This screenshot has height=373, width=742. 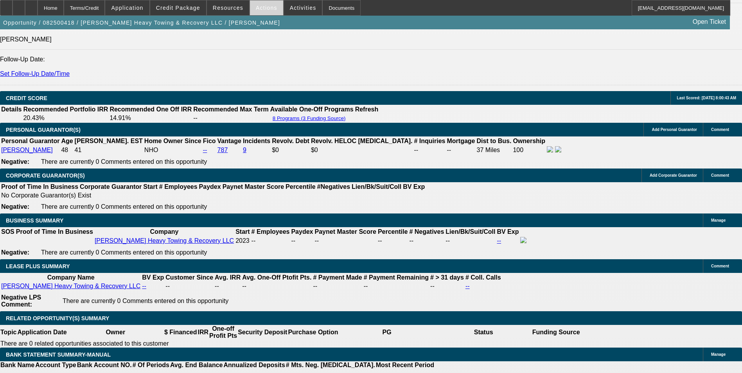 What do you see at coordinates (494, 150) in the screenshot?
I see `td: 37 Miles` at bounding box center [494, 150].